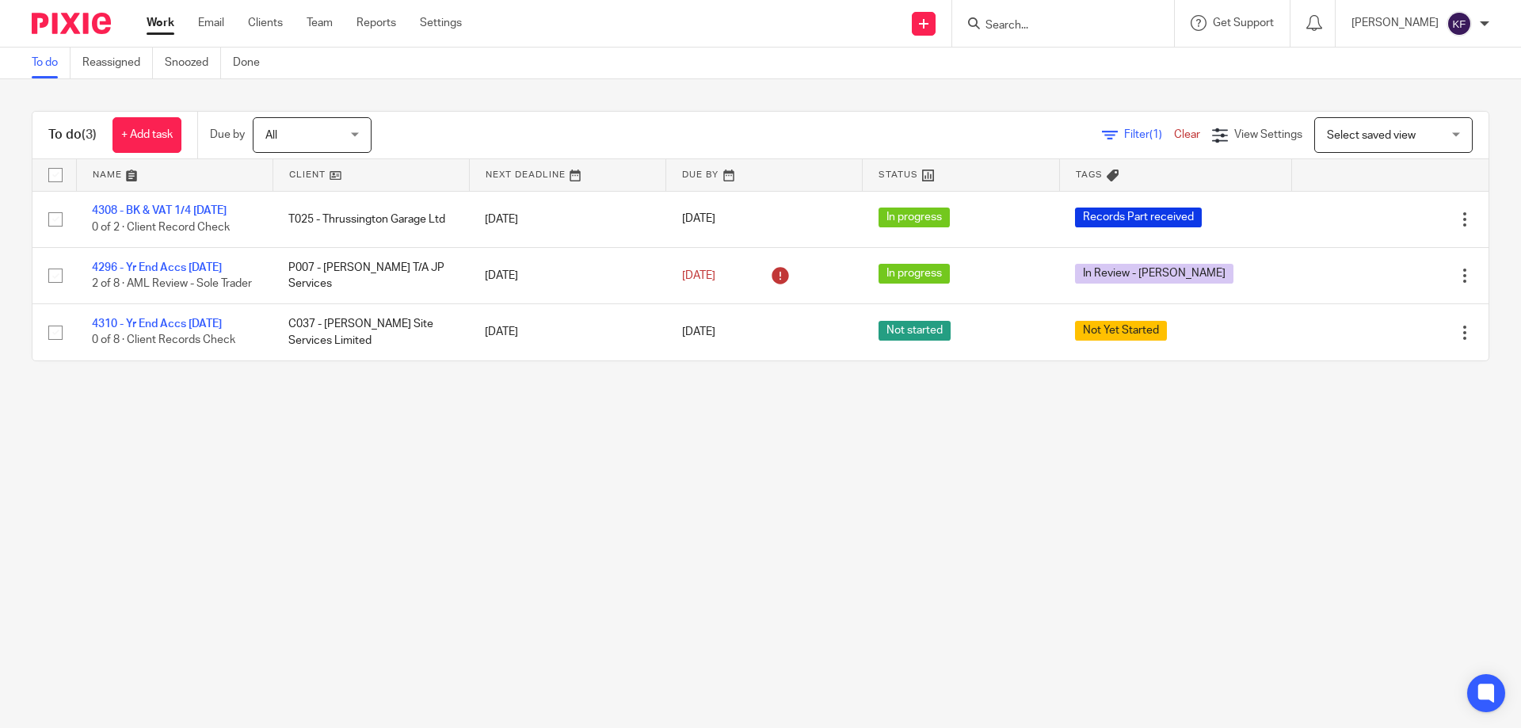  I want to click on a: Reports, so click(376, 23).